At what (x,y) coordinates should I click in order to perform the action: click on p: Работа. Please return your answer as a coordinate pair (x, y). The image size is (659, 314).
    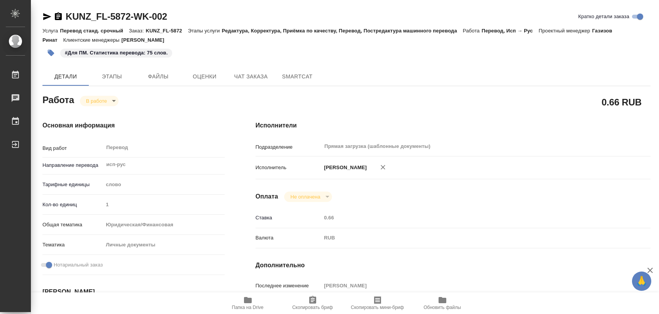
    Looking at the image, I should click on (472, 31).